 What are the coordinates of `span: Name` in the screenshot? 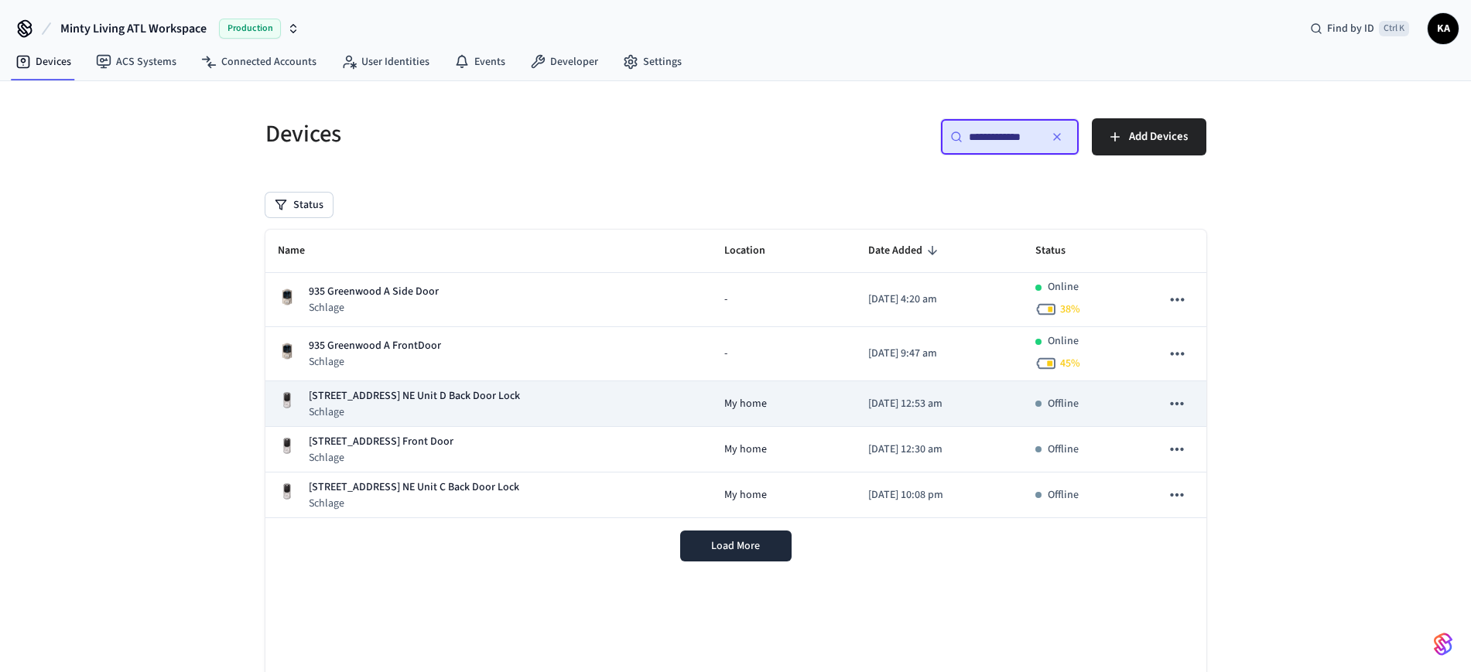 It's located at (301, 251).